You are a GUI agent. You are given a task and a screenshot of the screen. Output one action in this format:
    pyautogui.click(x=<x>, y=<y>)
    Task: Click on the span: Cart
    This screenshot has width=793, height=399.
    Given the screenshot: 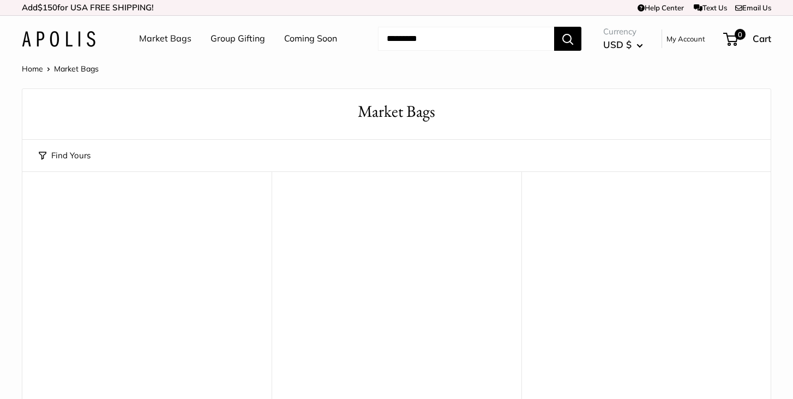 What is the action you would take?
    pyautogui.click(x=762, y=38)
    